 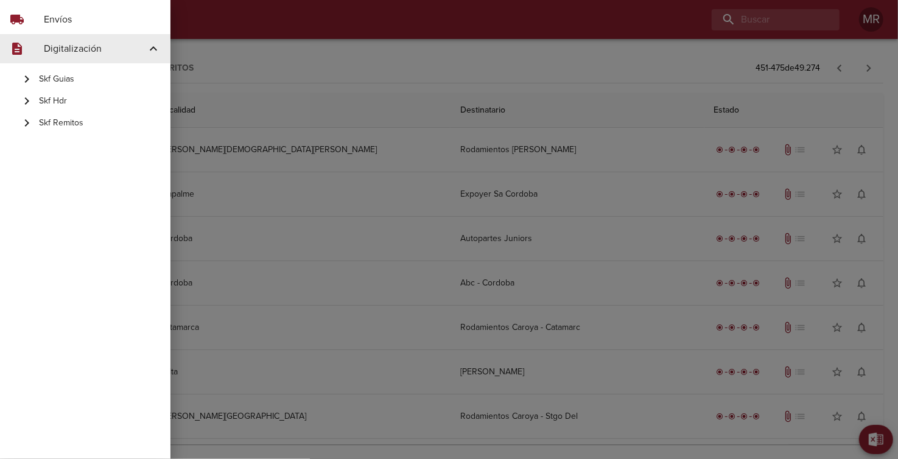 What do you see at coordinates (95, 49) in the screenshot?
I see `span: Digitalización` at bounding box center [95, 49].